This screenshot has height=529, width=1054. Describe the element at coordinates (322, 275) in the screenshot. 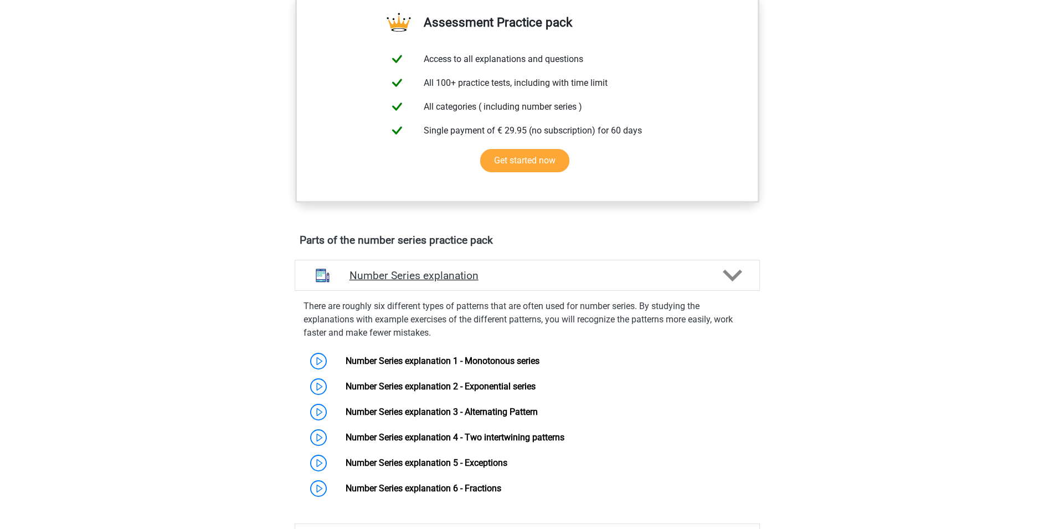

I see `img: number series explanations` at that location.